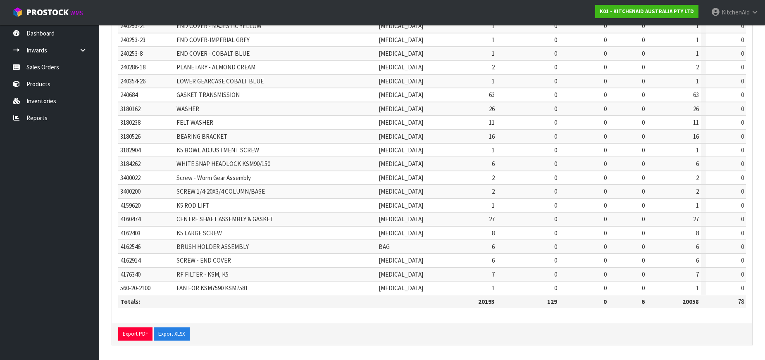 This screenshot has width=765, height=360. Describe the element at coordinates (221, 191) in the screenshot. I see `span: SCREW 1/4-20X3/4 COLUMN/BASE` at that location.